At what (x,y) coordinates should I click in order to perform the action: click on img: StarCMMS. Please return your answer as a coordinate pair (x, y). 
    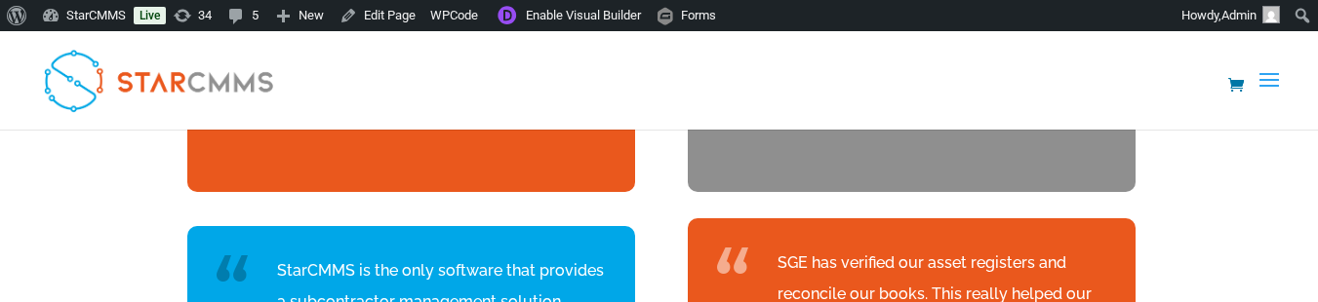
    Looking at the image, I should click on (158, 80).